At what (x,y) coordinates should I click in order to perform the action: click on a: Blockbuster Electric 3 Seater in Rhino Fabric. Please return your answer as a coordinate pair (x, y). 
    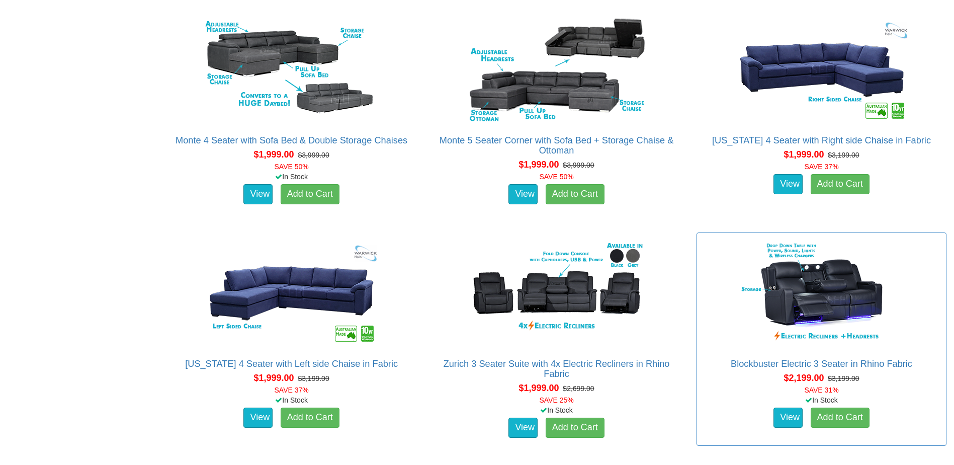
    Looking at the image, I should click on (821, 364).